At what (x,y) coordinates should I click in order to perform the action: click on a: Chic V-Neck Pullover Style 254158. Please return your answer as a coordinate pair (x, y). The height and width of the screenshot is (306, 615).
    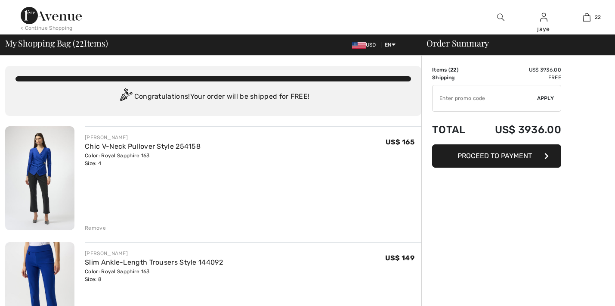
    Looking at the image, I should click on (142, 146).